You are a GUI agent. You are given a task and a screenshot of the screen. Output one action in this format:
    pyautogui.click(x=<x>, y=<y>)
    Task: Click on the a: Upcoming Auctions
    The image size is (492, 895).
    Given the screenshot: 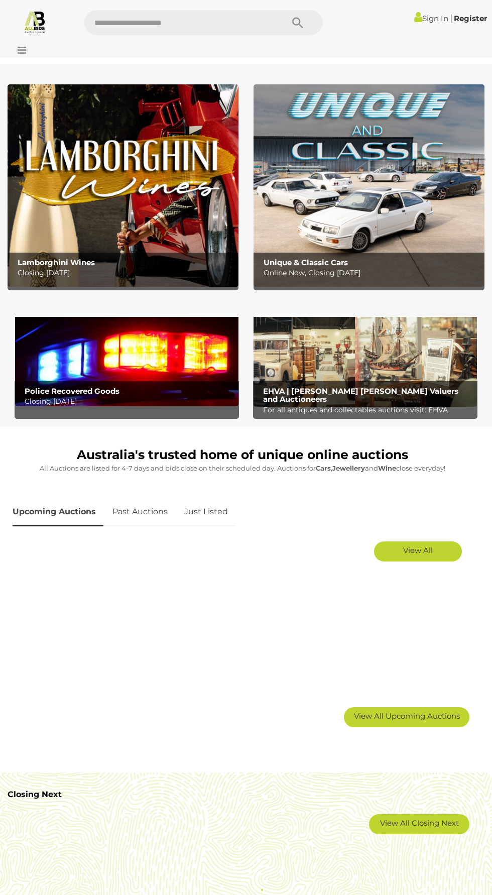 What is the action you would take?
    pyautogui.click(x=58, y=512)
    